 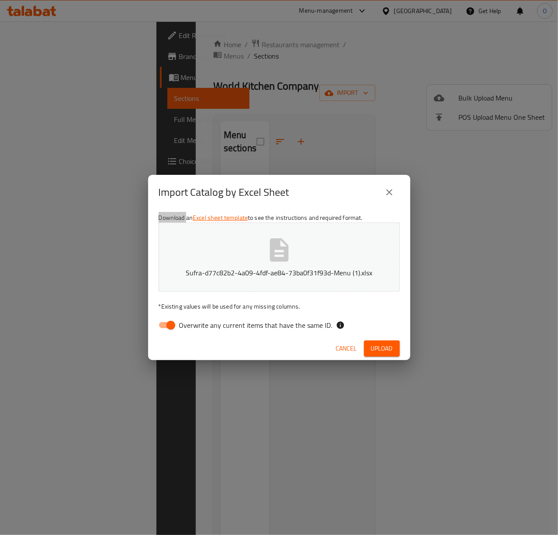 What do you see at coordinates (220, 218) in the screenshot?
I see `a: Excel sheet template` at bounding box center [220, 218].